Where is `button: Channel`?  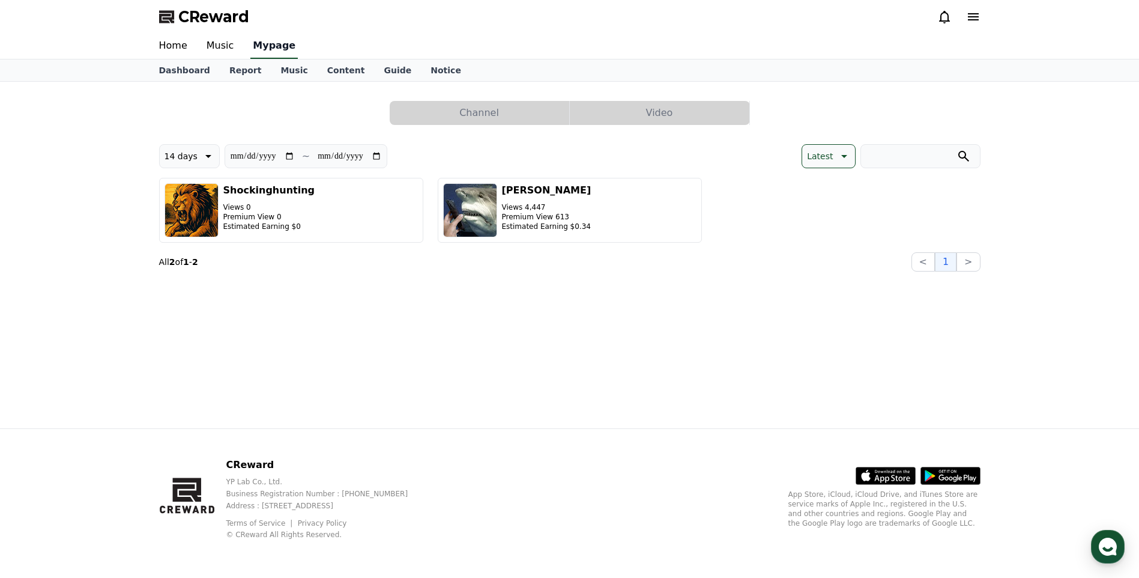
button: Channel is located at coordinates (479, 113).